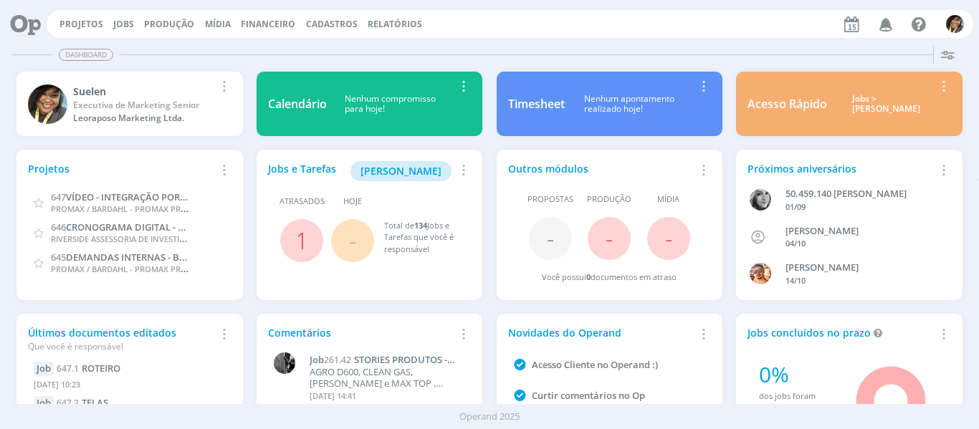  I want to click on span: CRONOGRAMA DIGITAL - SETEMBRO/2025, so click(158, 226).